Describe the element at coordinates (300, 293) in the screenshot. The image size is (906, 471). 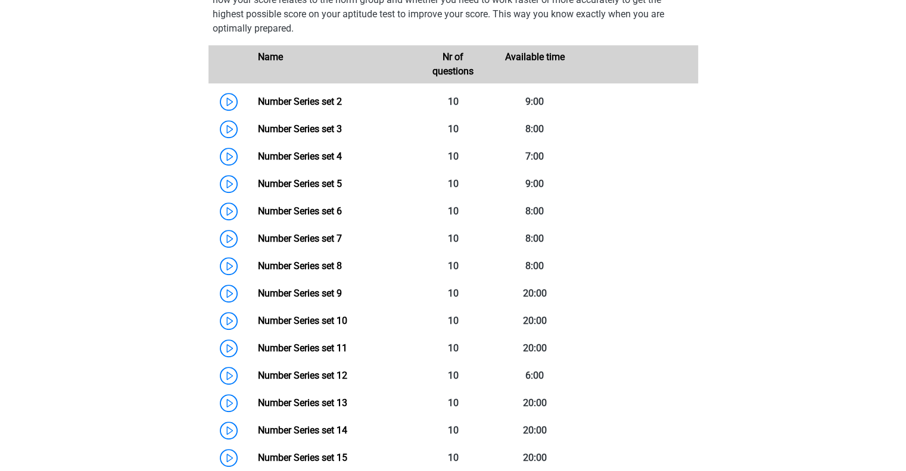
I see `a: Number Series set 9` at that location.